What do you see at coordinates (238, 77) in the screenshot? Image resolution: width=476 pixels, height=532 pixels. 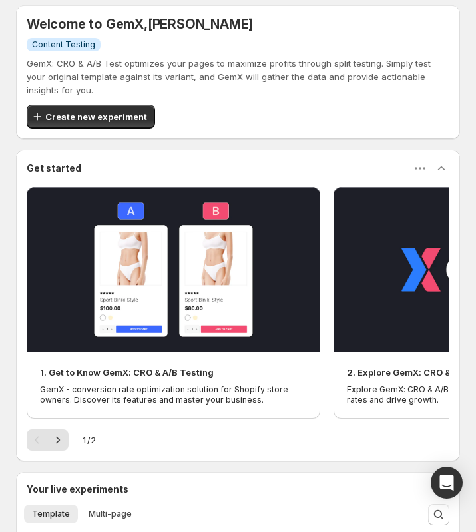 I see `p: GemX: CRO & A/B Test optimizes your pages to maximize profits through split testing. Simply test ...` at bounding box center [238, 77].